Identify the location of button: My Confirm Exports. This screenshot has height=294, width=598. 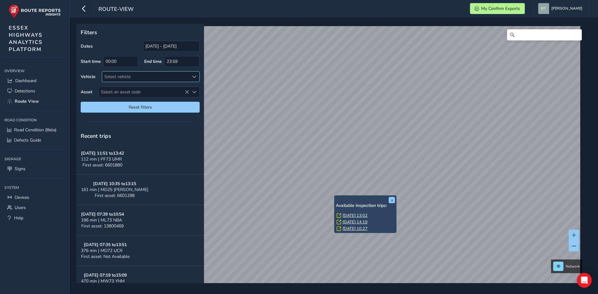
(498, 8).